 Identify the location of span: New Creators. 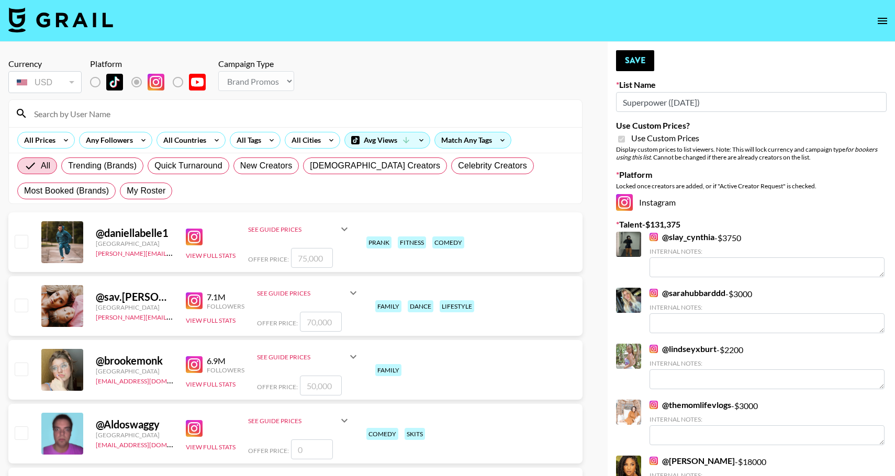
(266, 166).